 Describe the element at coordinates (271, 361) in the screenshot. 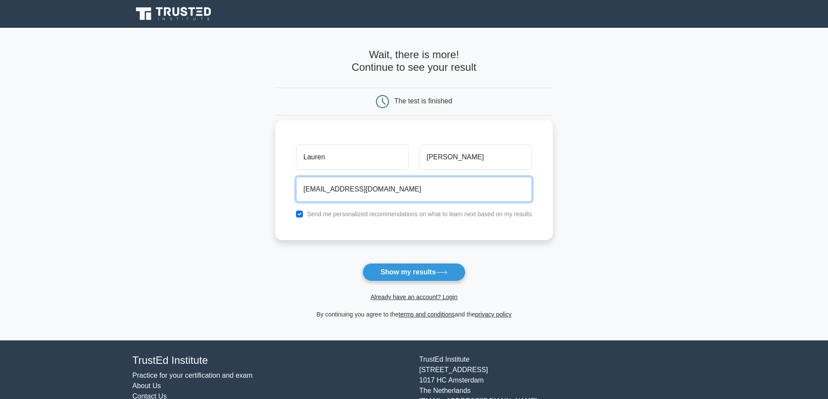

I see `h4: TrustEd Institute` at that location.